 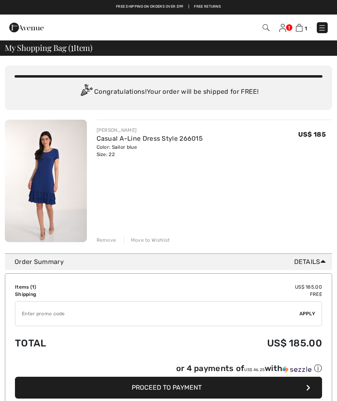 I want to click on img: Menu, so click(x=322, y=28).